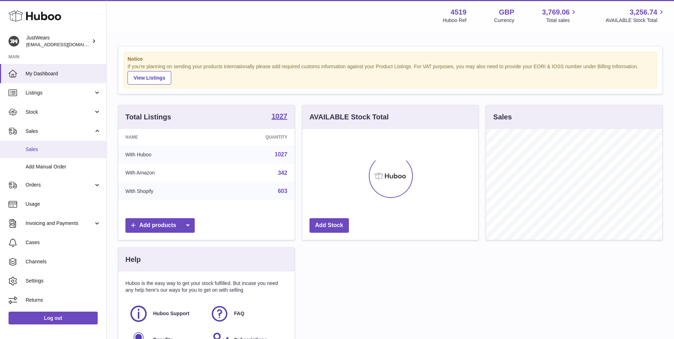  What do you see at coordinates (133, 260) in the screenshot?
I see `h3: Help` at bounding box center [133, 260].